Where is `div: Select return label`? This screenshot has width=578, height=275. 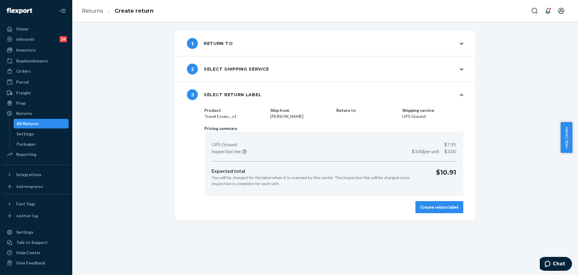 div: Select return label is located at coordinates (224, 95).